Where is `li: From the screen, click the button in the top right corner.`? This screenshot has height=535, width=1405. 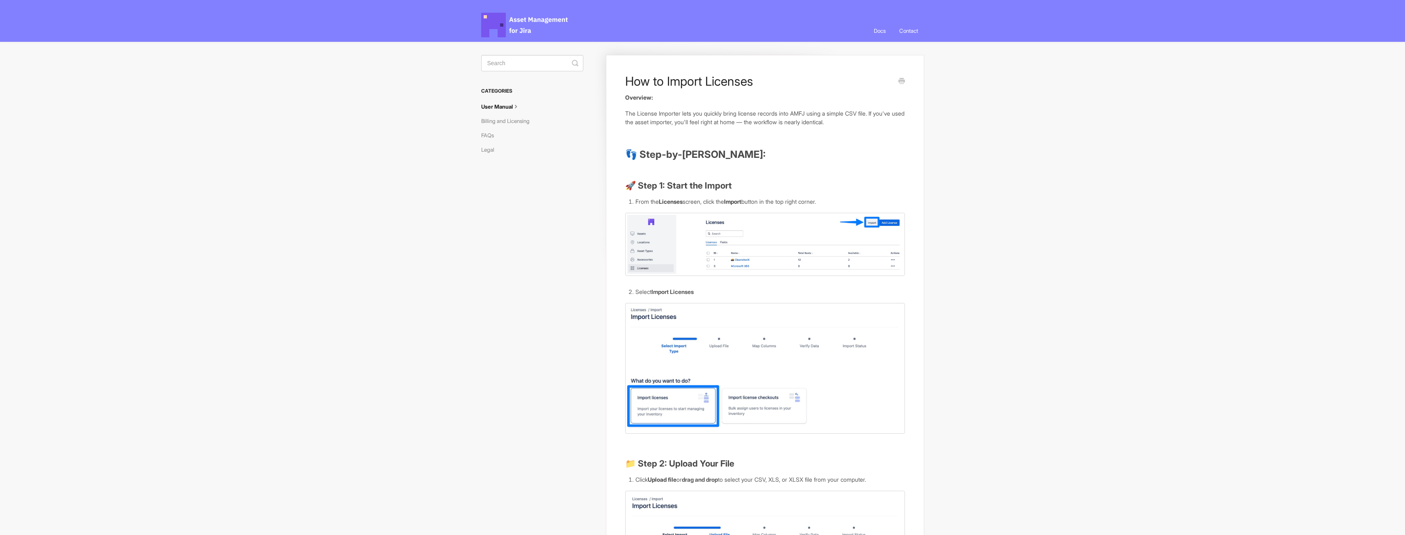 li: From the screen, click the button in the top right corner. is located at coordinates (770, 202).